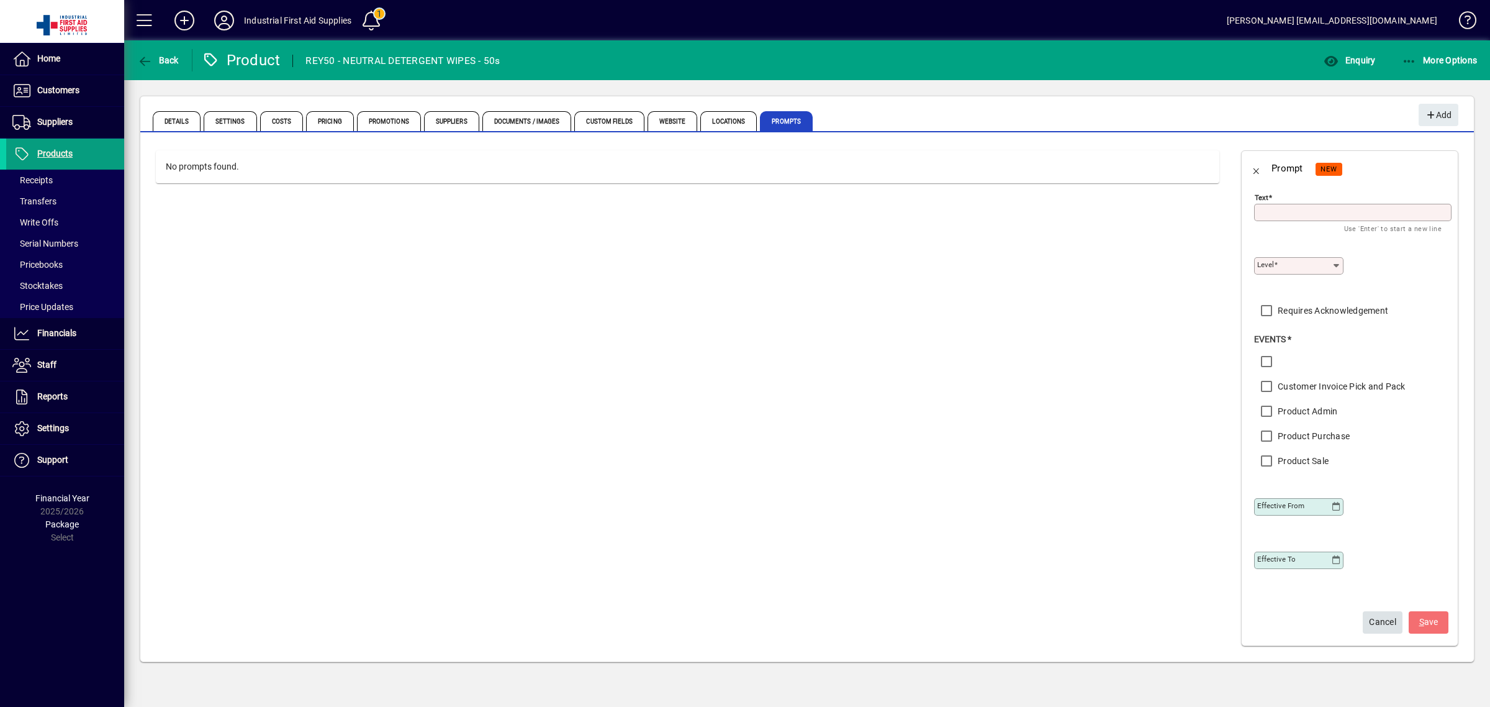 This screenshot has width=1490, height=707. Describe the element at coordinates (65, 91) in the screenshot. I see `a: Customers` at that location.